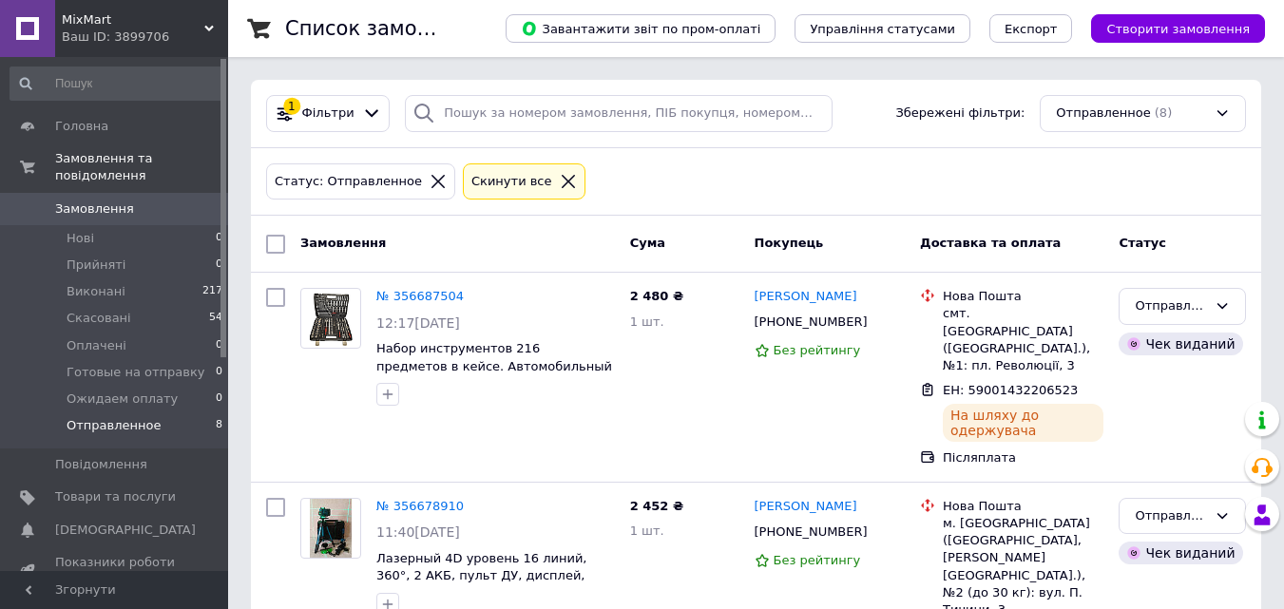 The height and width of the screenshot is (609, 1284). I want to click on span: Створити замовлення, so click(1178, 29).